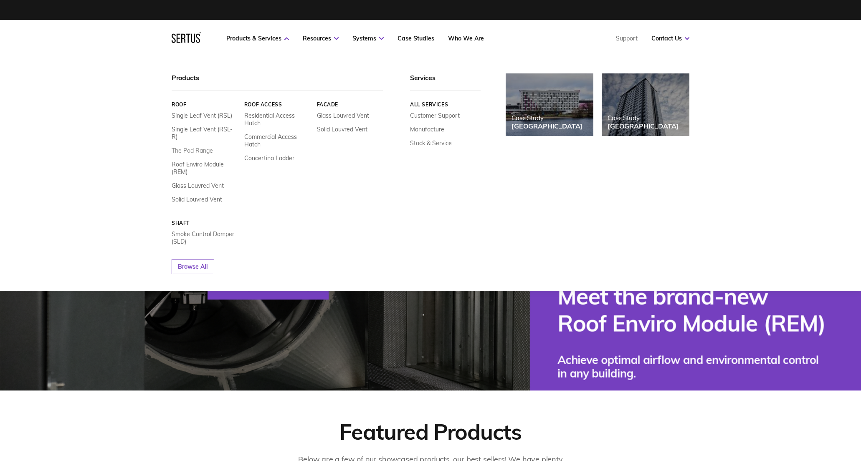  I want to click on div: Services, so click(445, 82).